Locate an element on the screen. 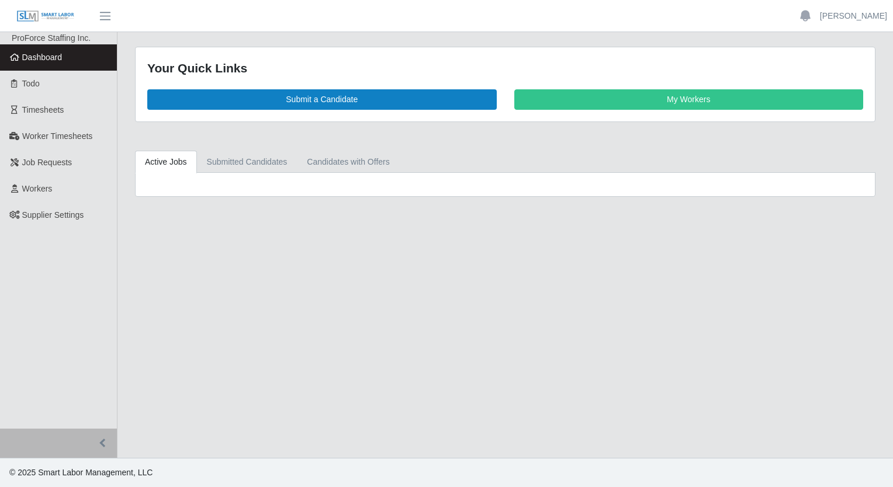 This screenshot has width=893, height=487. span: Todo is located at coordinates (31, 84).